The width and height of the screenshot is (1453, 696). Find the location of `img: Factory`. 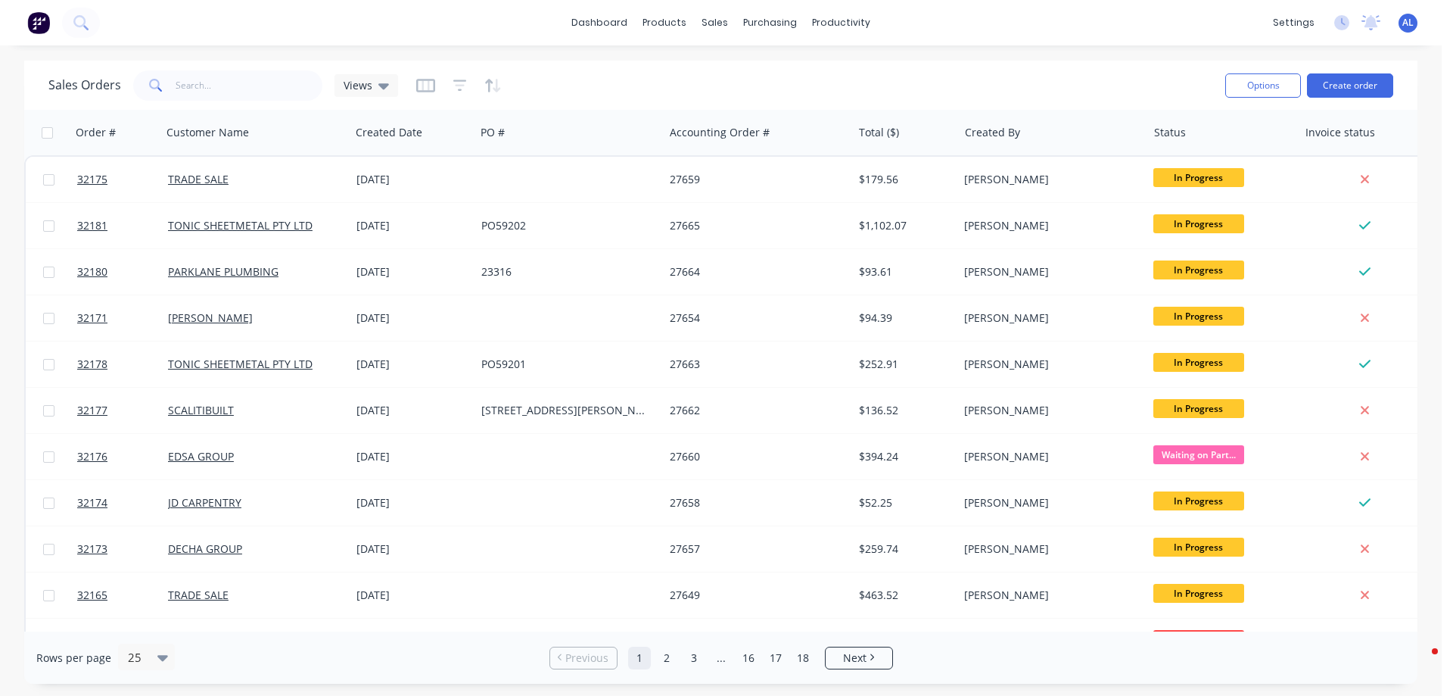

img: Factory is located at coordinates (39, 23).